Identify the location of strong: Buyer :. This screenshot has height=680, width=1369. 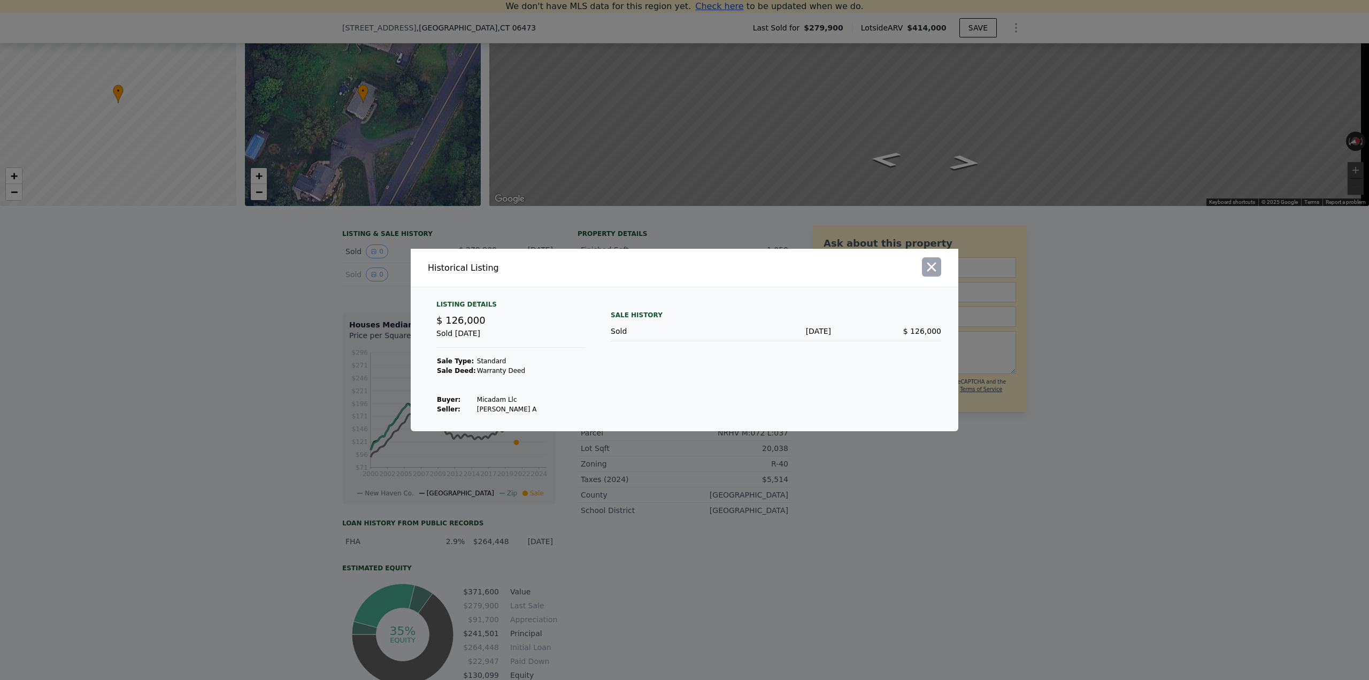
(449, 399).